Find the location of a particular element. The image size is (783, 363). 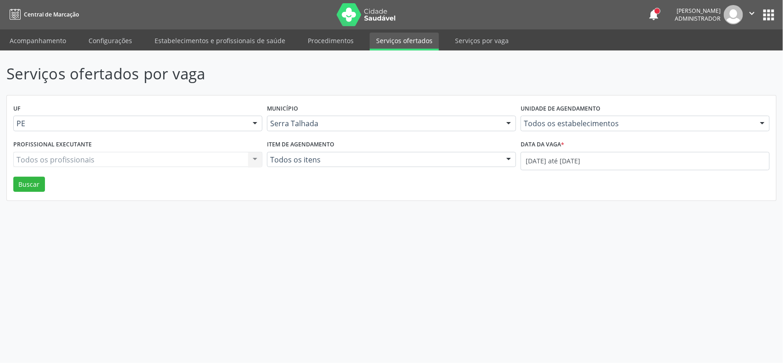

span: Administrador is located at coordinates (697, 18).